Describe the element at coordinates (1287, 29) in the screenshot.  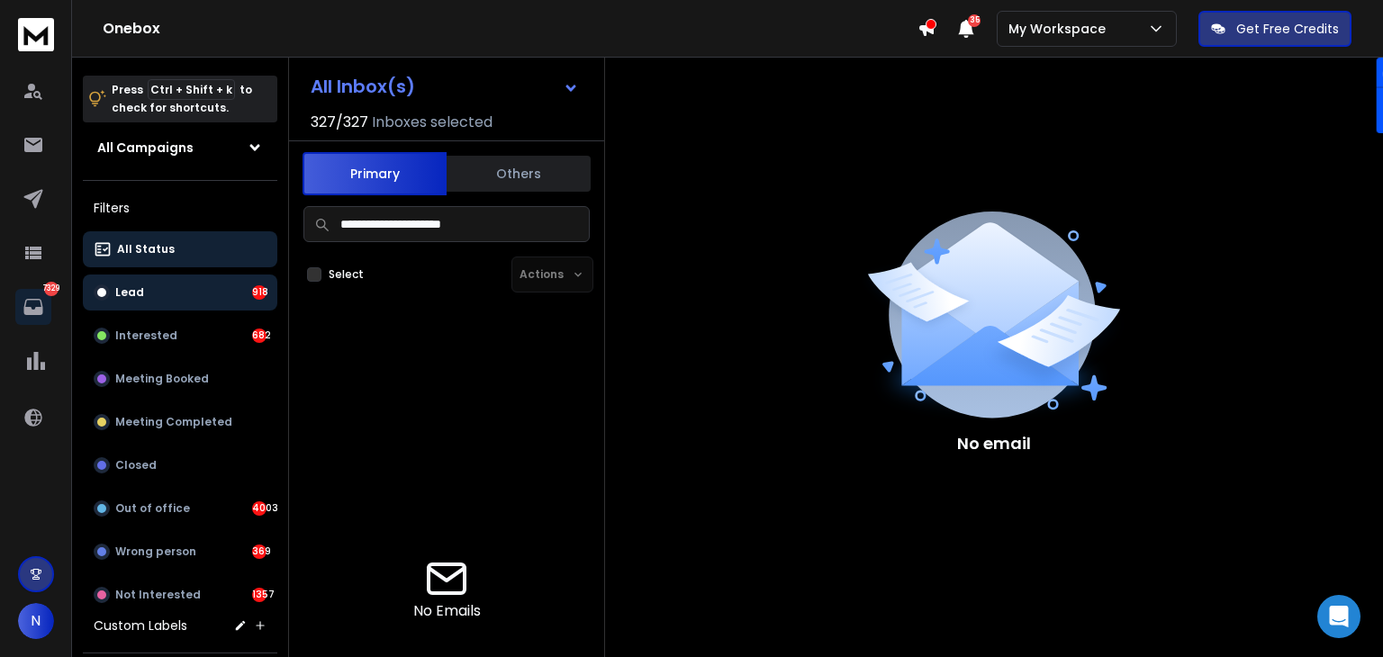
I see `p: Get Free Credits` at that location.